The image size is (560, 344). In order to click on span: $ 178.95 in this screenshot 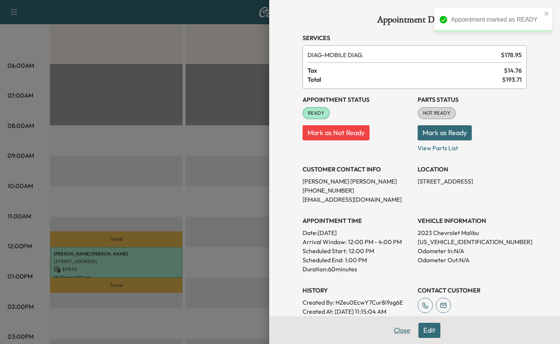, I will do `click(511, 55)`.